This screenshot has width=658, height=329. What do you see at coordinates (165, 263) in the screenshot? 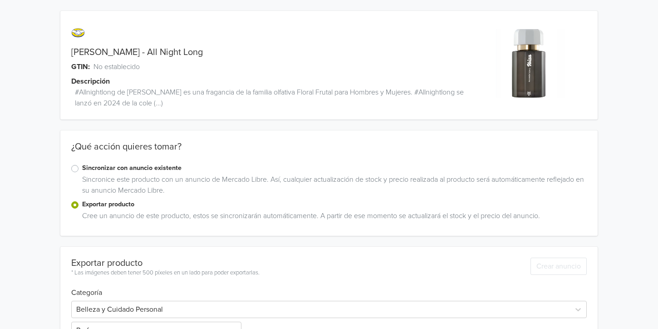
I see `div: Exportar producto` at bounding box center [165, 263].